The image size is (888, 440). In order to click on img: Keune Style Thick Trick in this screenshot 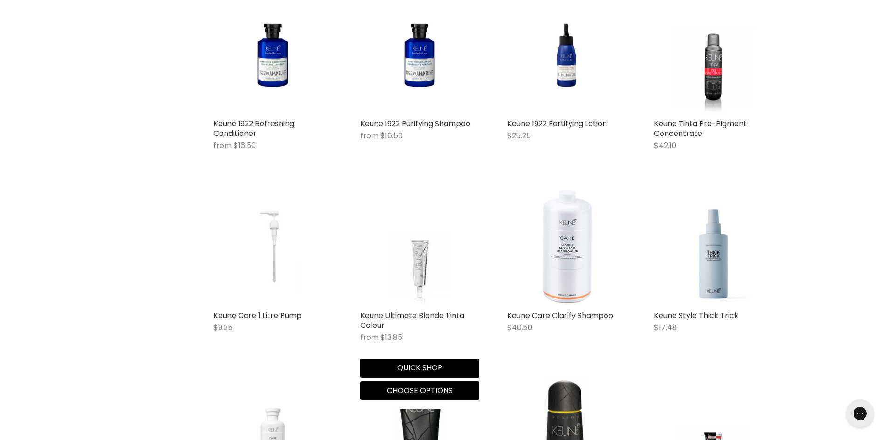, I will do `click(713, 246)`.